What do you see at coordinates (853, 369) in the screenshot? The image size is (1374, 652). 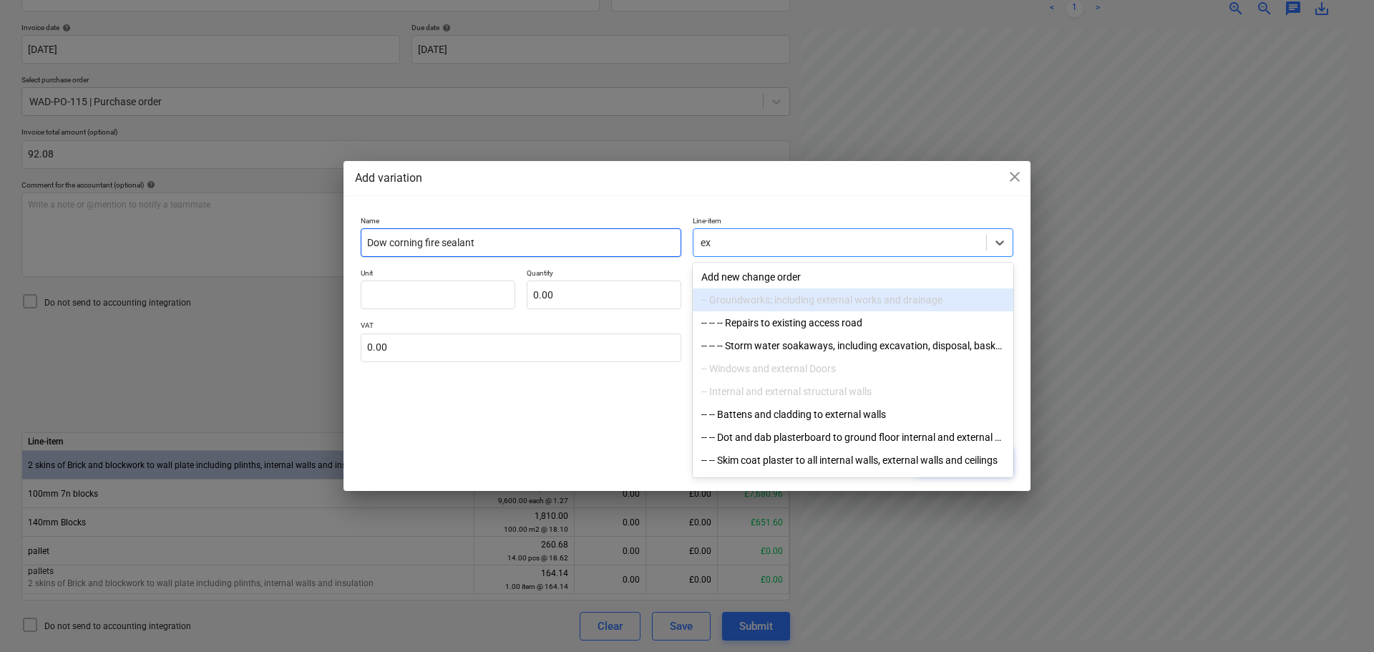 I see `div: -- Windows and external Doors` at bounding box center [853, 369].